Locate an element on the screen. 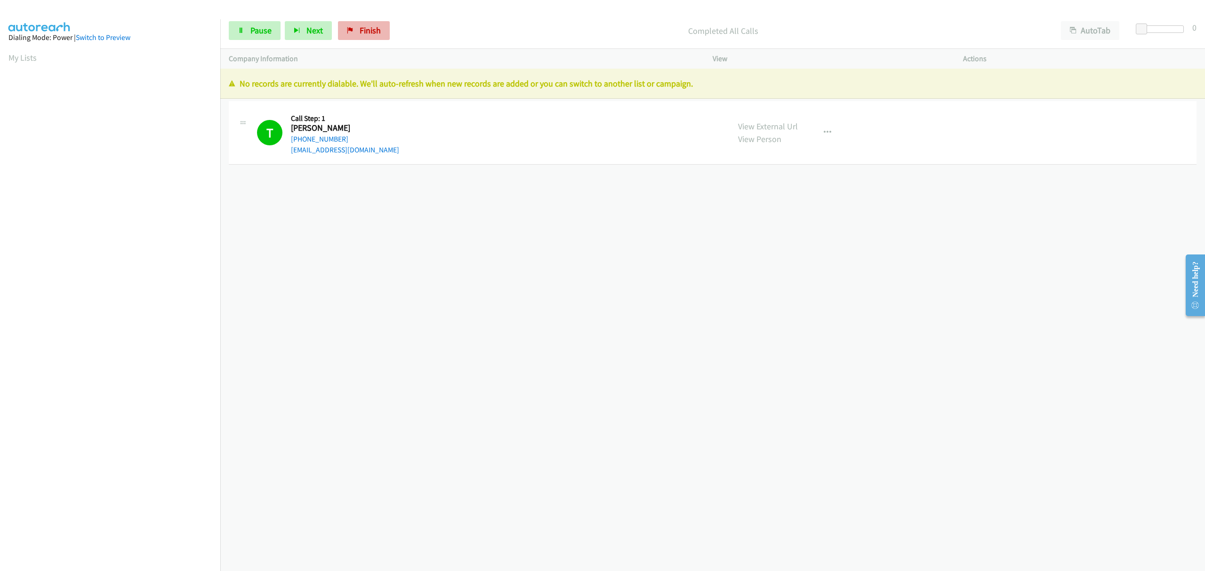 This screenshot has height=571, width=1205. div: Open Resource Center is located at coordinates (17, 37).